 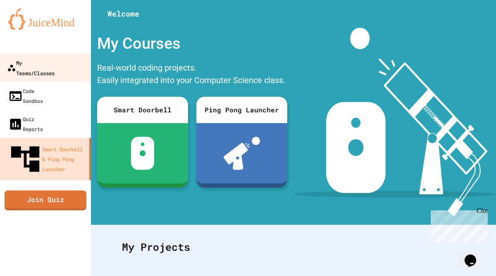 I want to click on img: ppl-with-ball.png, so click(x=242, y=153).